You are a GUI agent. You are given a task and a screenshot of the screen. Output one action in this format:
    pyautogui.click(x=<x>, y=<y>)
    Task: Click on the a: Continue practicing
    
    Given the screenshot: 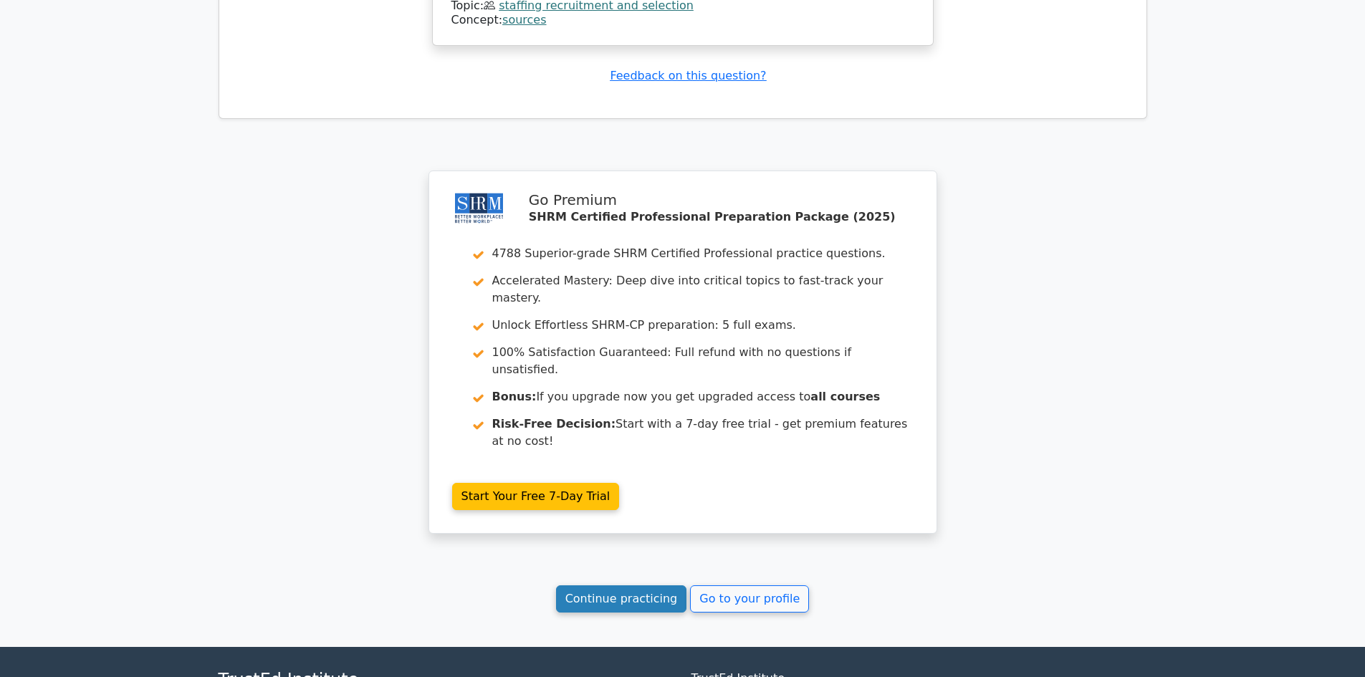 What is the action you would take?
    pyautogui.click(x=621, y=599)
    